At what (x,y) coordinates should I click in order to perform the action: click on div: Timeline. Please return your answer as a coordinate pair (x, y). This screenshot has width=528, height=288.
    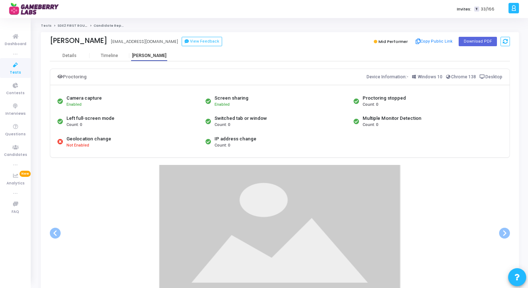
    Looking at the image, I should click on (109, 56).